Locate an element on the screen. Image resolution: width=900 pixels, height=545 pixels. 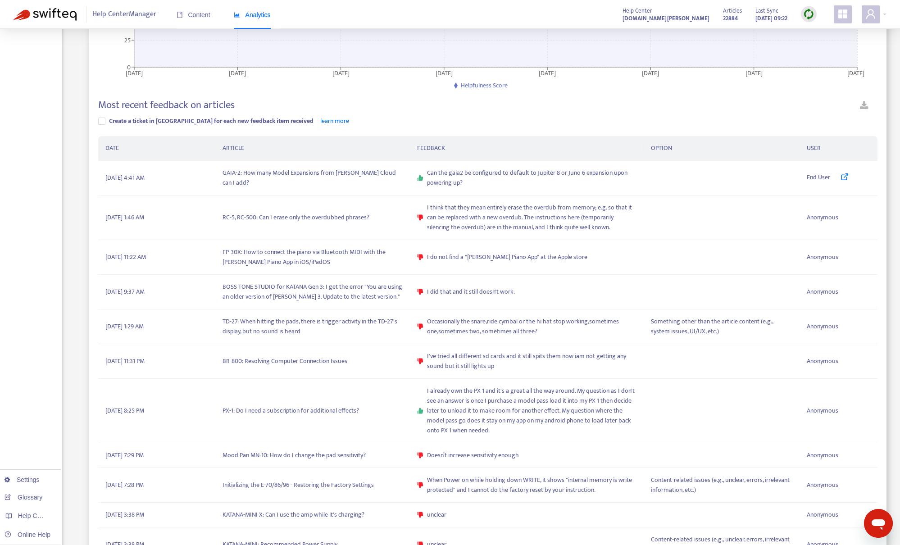
span: I've tried all different sd cards and it still spits them now iam not getting any sound but it st... is located at coordinates (532, 361).